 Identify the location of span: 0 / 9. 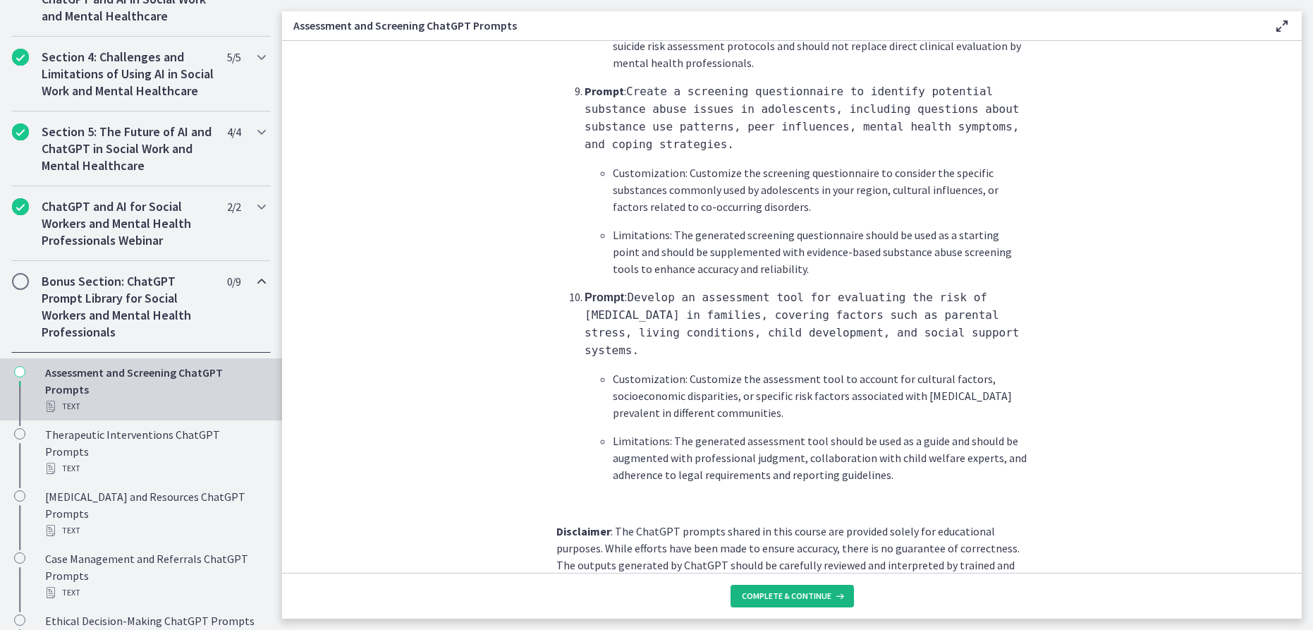
(233, 281).